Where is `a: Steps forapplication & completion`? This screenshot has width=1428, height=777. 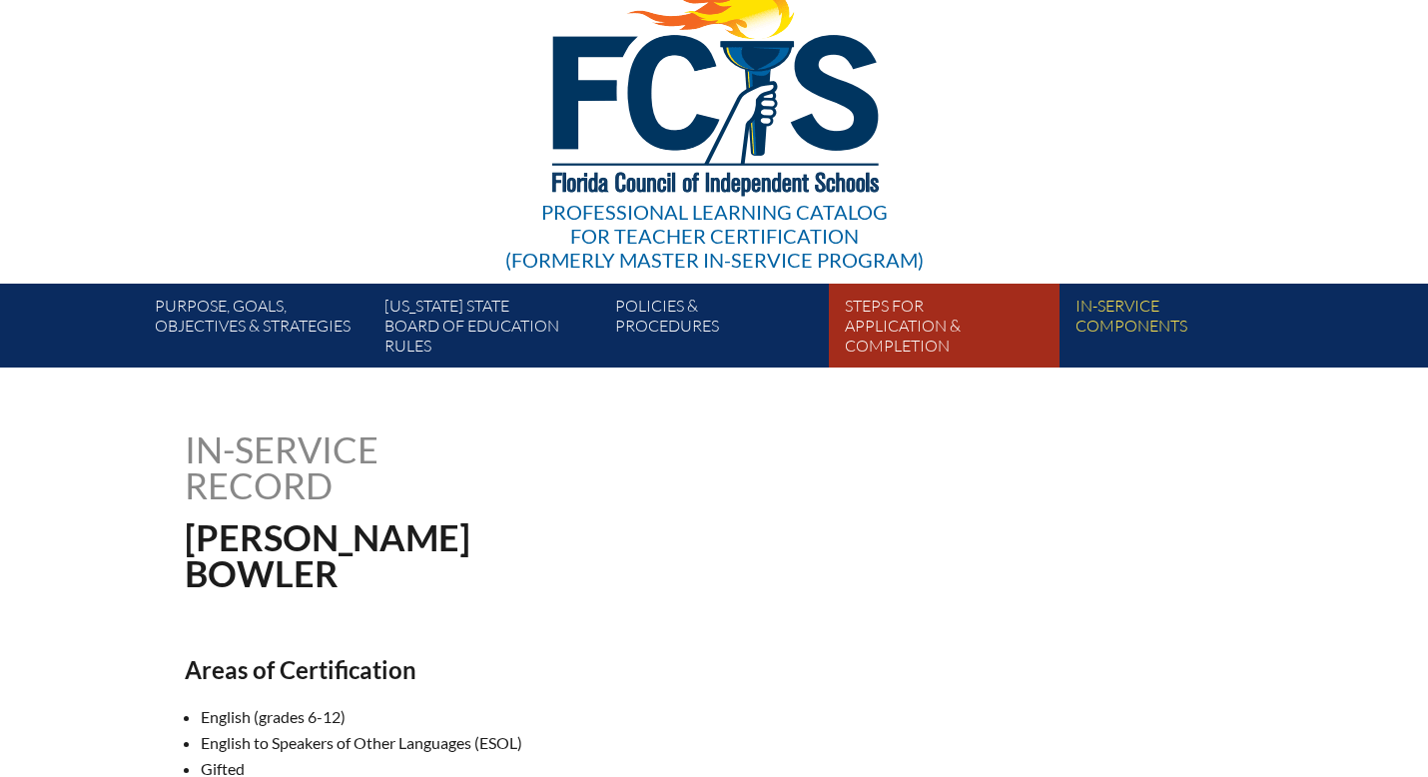 a: Steps forapplication & completion is located at coordinates (952, 330).